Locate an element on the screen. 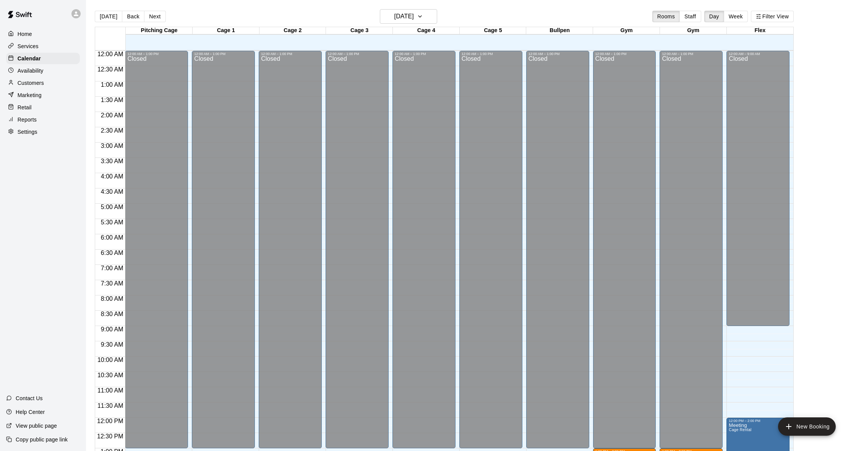 Image resolution: width=856 pixels, height=451 pixels. span: 9:30 AM is located at coordinates (112, 344).